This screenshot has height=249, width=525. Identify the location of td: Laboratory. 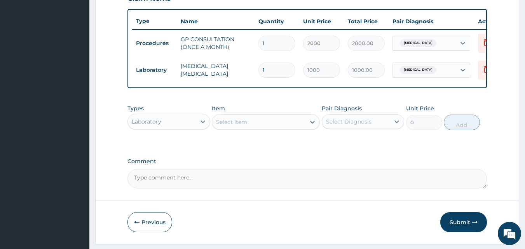
(154, 70).